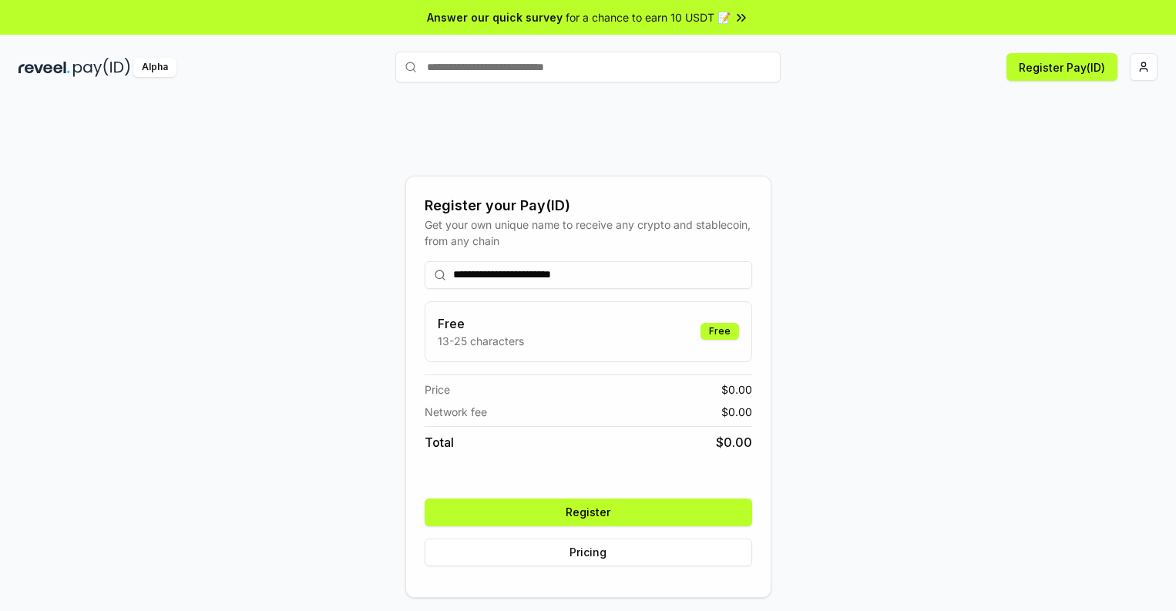  I want to click on span: Network fee, so click(455, 411).